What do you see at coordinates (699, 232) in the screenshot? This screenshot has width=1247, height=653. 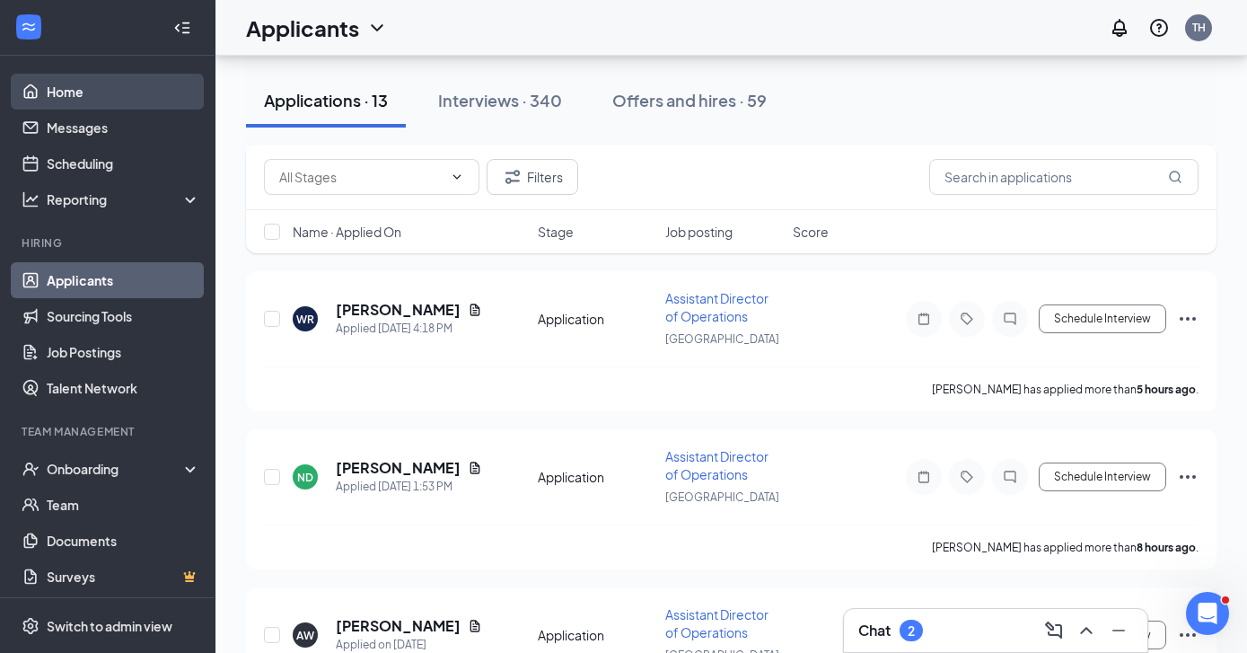 I see `span: Job posting` at bounding box center [699, 232].